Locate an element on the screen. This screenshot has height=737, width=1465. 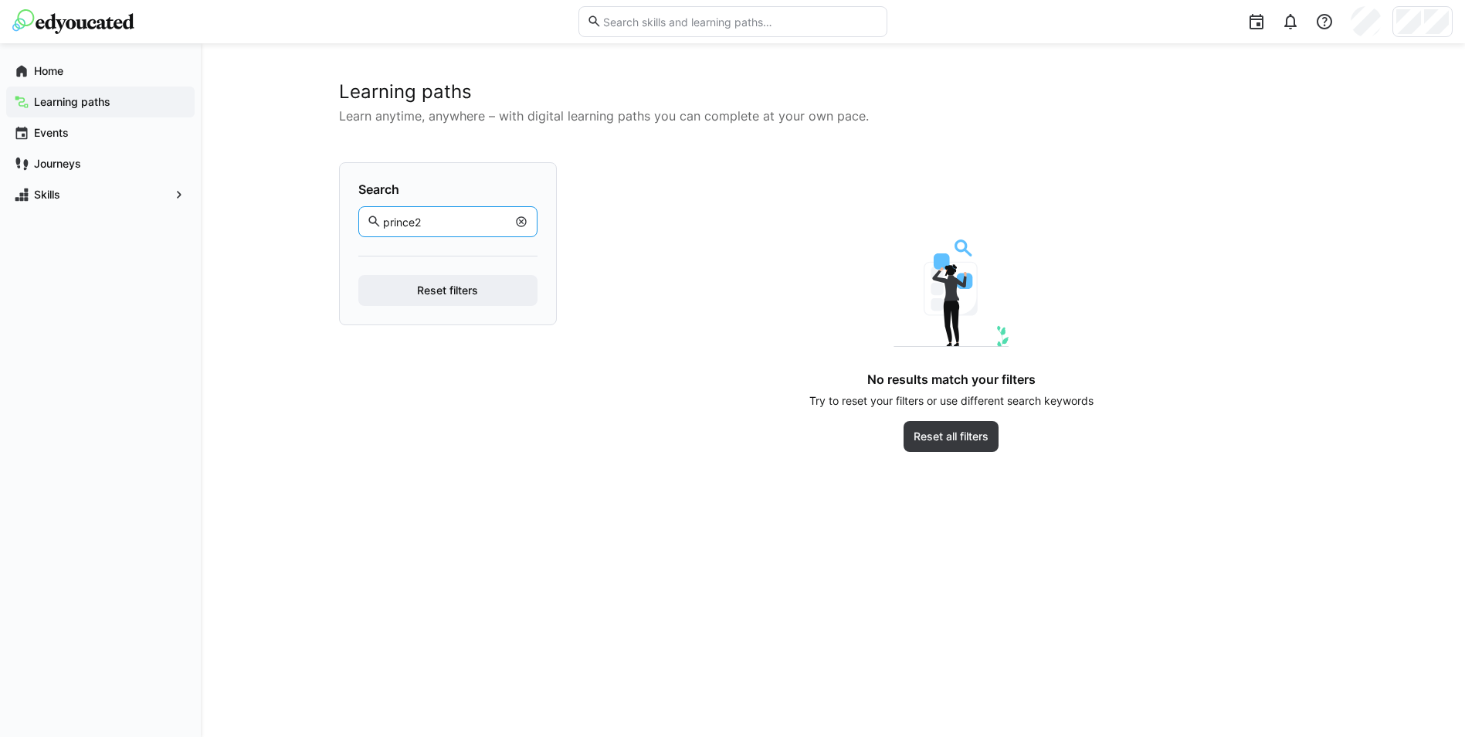
h2: Learning paths is located at coordinates (833, 92).